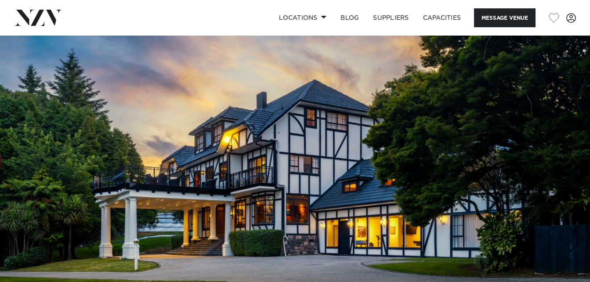  What do you see at coordinates (442, 18) in the screenshot?
I see `a: Capacities` at bounding box center [442, 18].